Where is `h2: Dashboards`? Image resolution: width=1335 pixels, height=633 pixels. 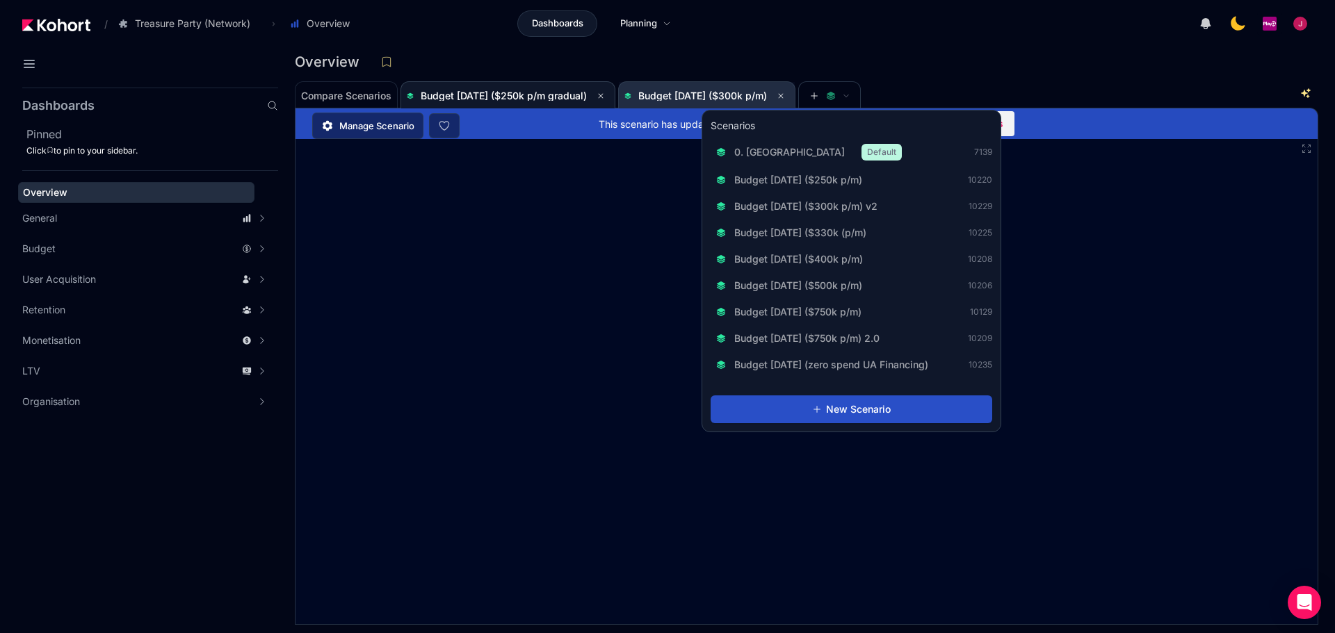 h2: Dashboards is located at coordinates (58, 106).